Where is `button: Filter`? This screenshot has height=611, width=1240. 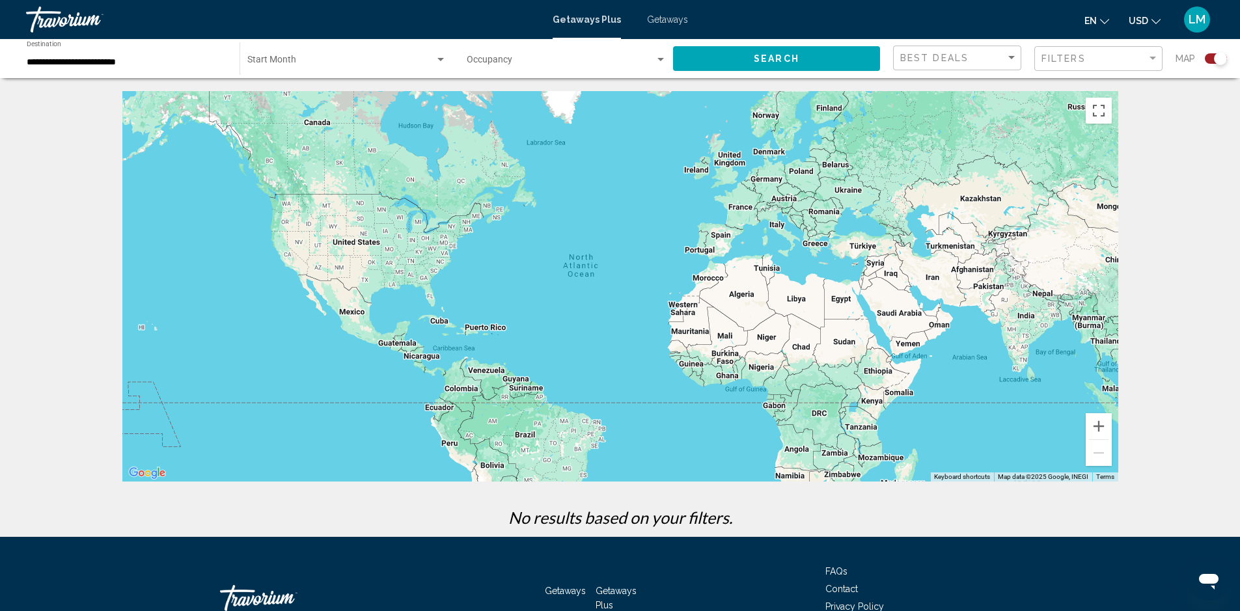
button: Filter is located at coordinates (1098, 59).